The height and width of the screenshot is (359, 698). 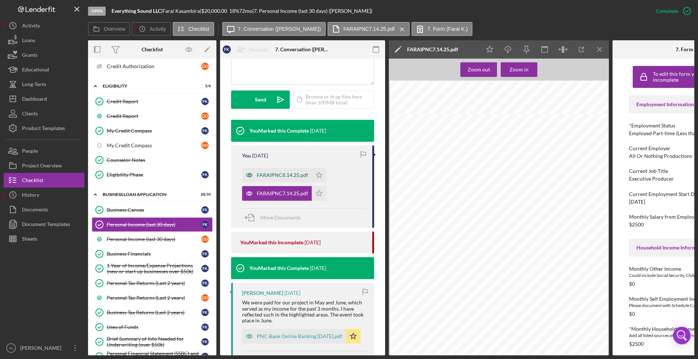 What do you see at coordinates (29, 41) in the screenshot?
I see `div: Loans` at bounding box center [29, 41].